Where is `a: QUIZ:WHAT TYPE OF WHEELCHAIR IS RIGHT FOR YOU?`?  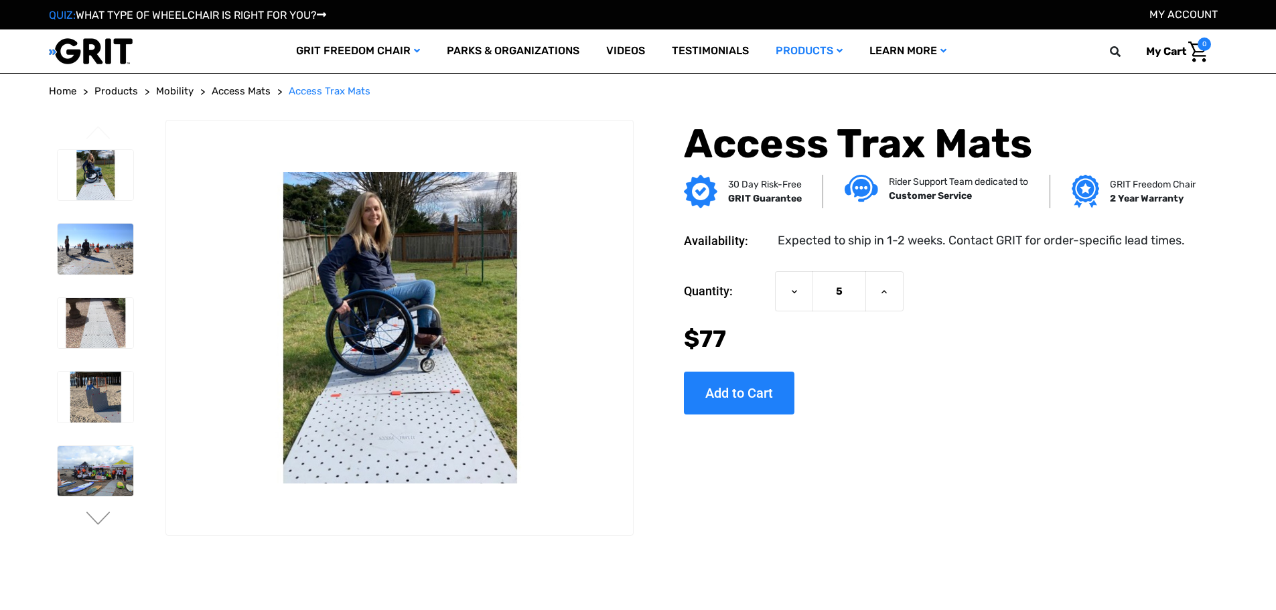 a: QUIZ:WHAT TYPE OF WHEELCHAIR IS RIGHT FOR YOU? is located at coordinates (188, 15).